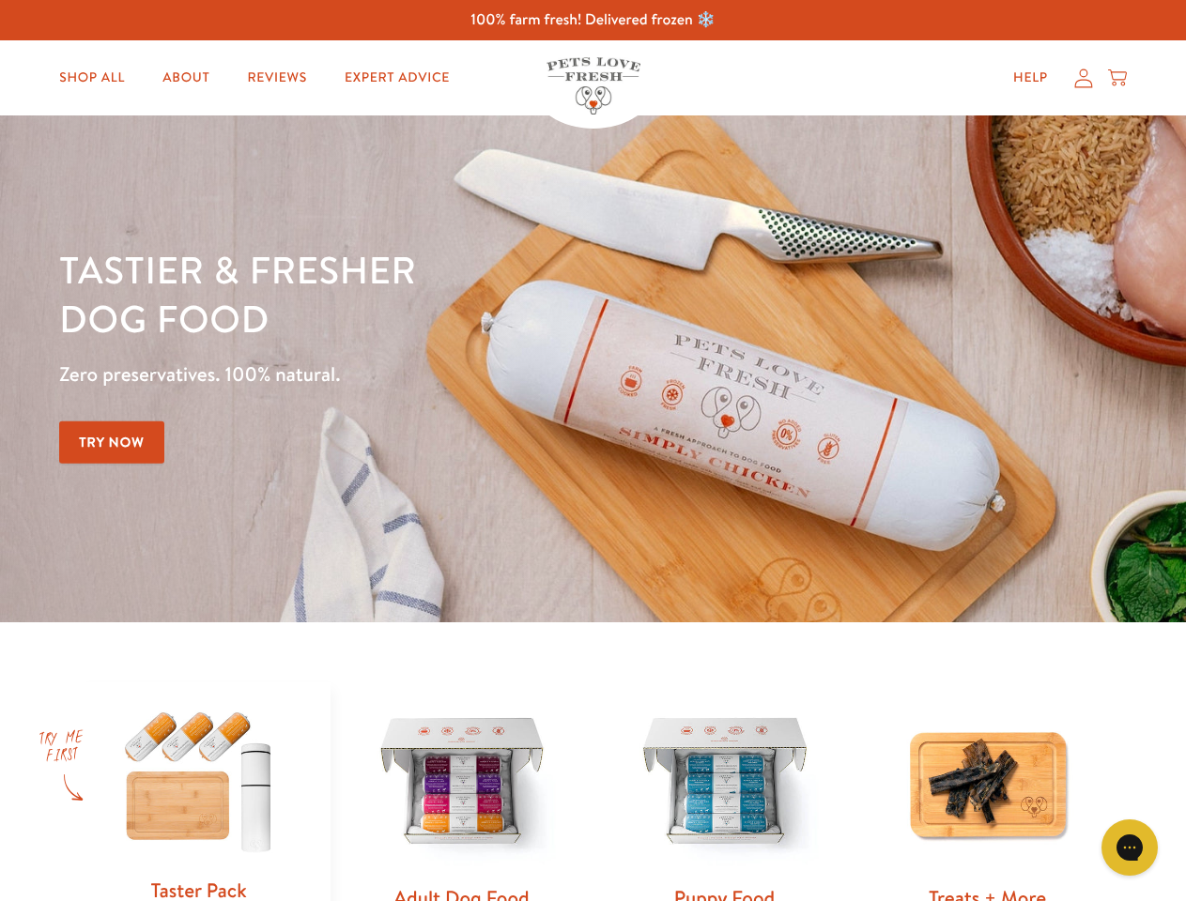 Image resolution: width=1186 pixels, height=901 pixels. I want to click on a: About, so click(186, 78).